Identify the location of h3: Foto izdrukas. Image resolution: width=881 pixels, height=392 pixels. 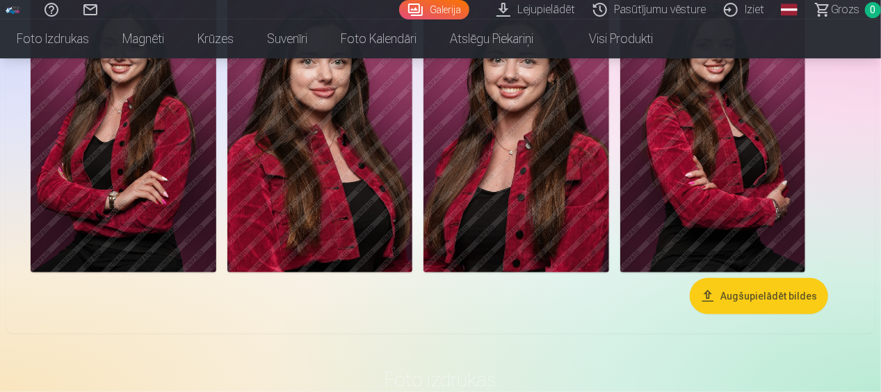
(441, 380).